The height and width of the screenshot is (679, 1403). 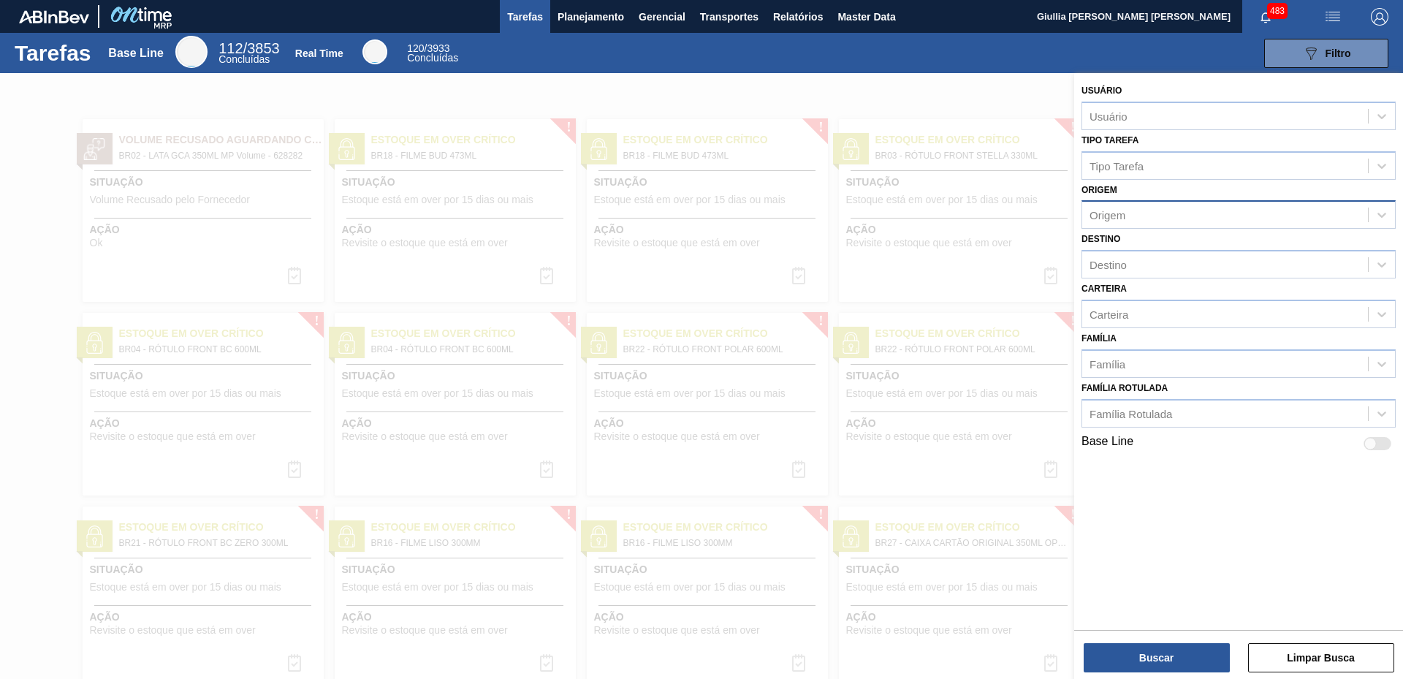 What do you see at coordinates (525, 17) in the screenshot?
I see `span: Tarefas` at bounding box center [525, 17].